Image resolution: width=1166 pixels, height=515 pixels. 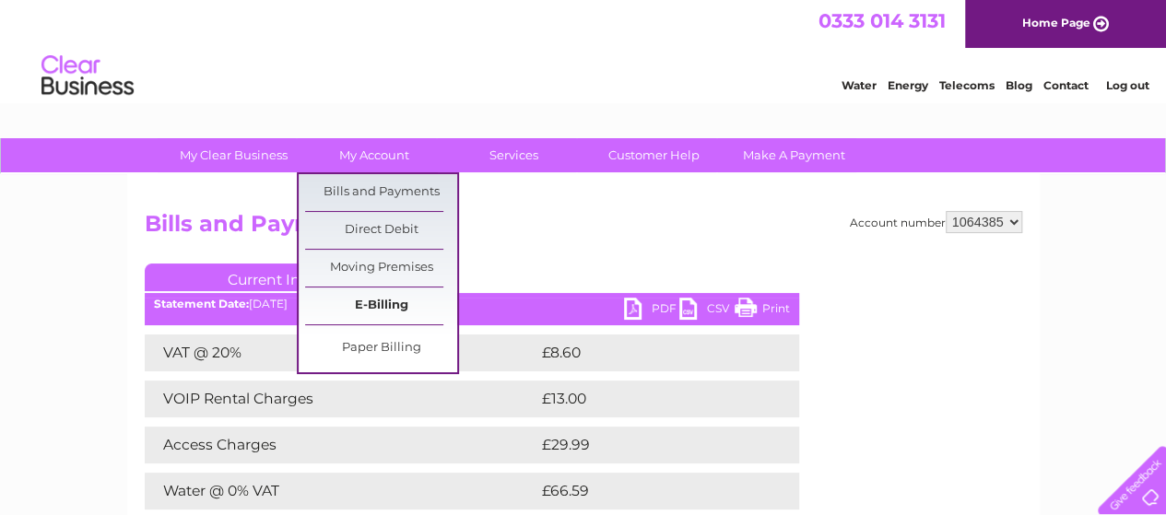 What do you see at coordinates (1066, 85) in the screenshot?
I see `a: Contact` at bounding box center [1066, 85].